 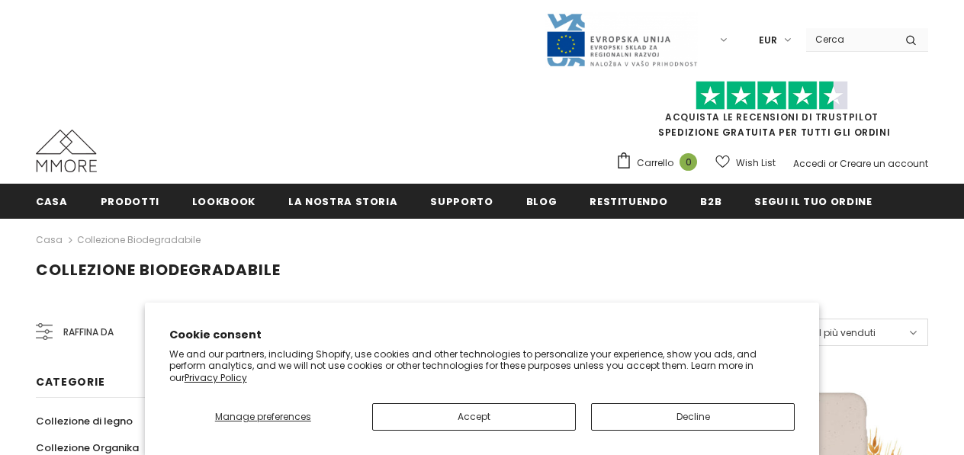 I want to click on a: Carrello 0, so click(x=660, y=163).